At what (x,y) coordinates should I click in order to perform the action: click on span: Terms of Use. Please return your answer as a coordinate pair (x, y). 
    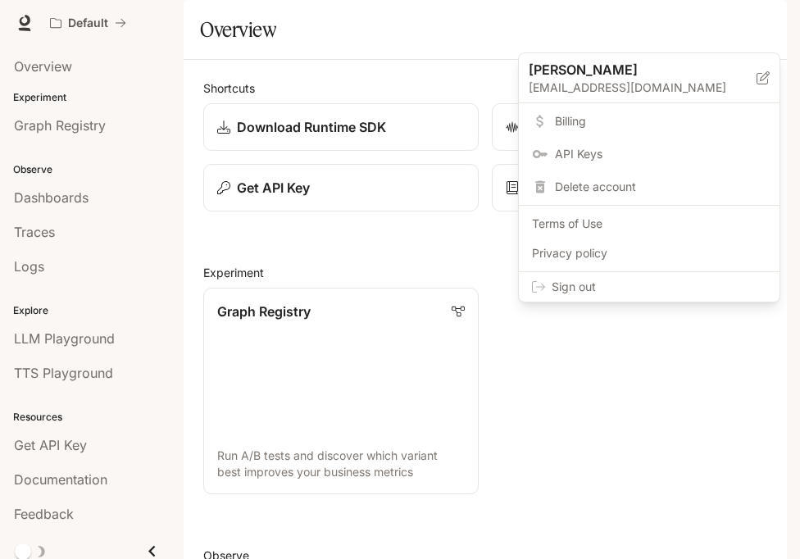
    Looking at the image, I should click on (649, 224).